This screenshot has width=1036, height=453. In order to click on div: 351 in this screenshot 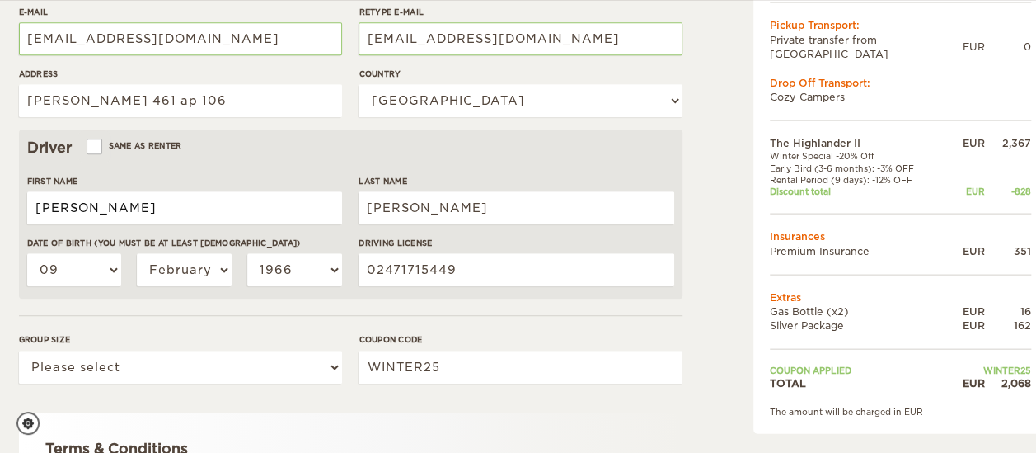, I will do `click(1008, 250)`.